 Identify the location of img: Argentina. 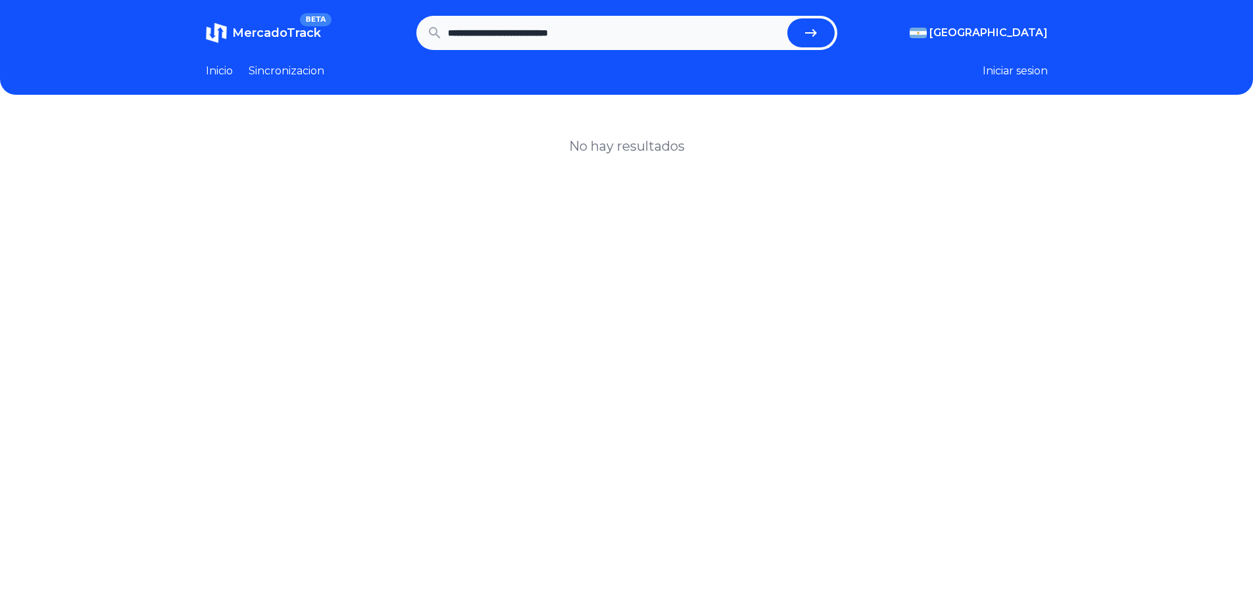
(918, 33).